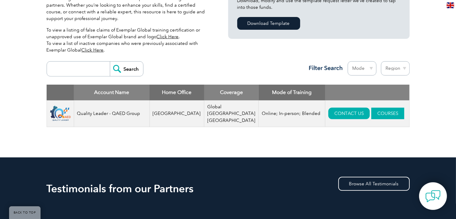 The image size is (456, 219). Describe the element at coordinates (292, 92) in the screenshot. I see `th: Mode of Training: activate to sort column ascending` at that location.